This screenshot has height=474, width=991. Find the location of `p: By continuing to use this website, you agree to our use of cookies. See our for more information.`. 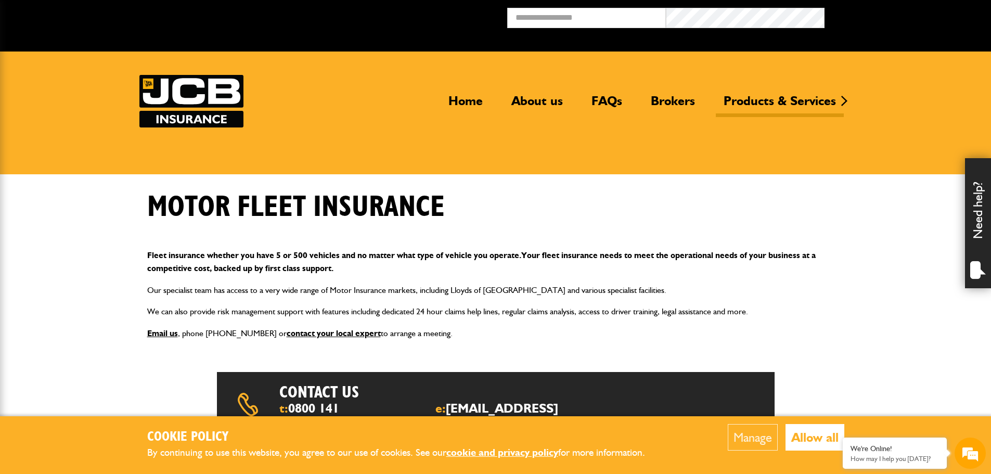

p: By continuing to use this website, you agree to our use of cookies. See our for more information. is located at coordinates (405, 452).